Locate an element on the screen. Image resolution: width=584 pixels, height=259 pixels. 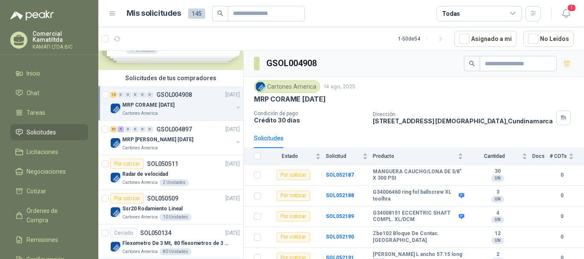
span: Tareas is located at coordinates (36, 113).